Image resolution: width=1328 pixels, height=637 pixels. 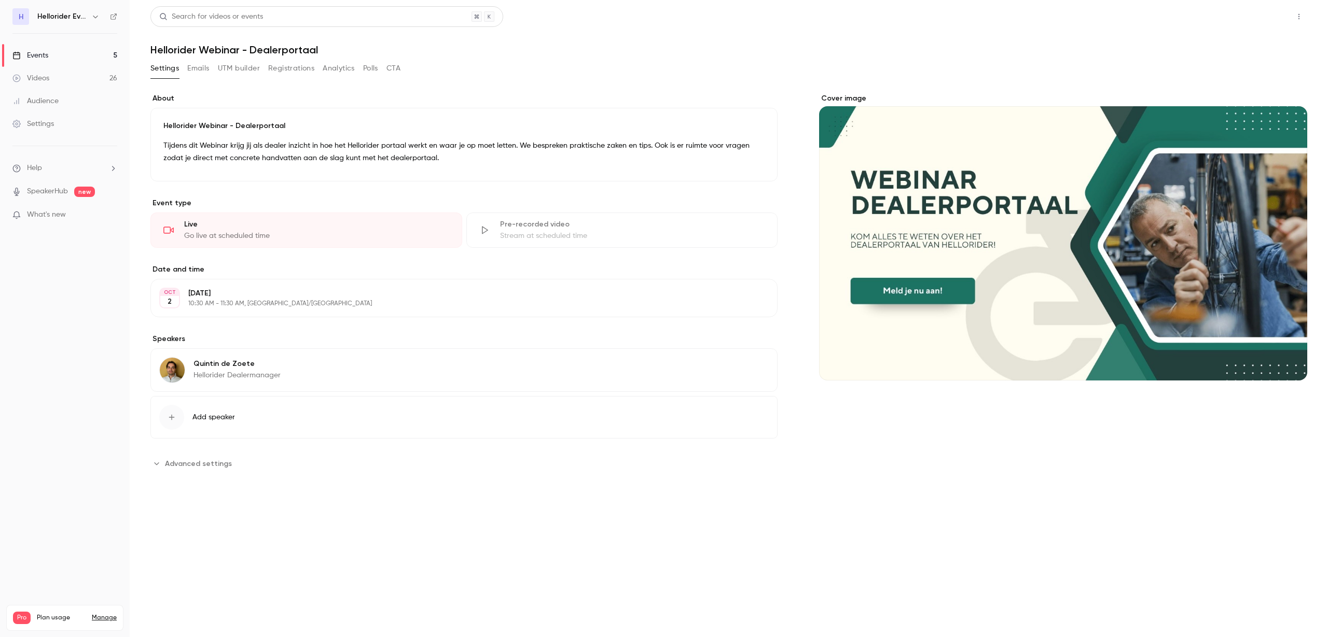 I want to click on span: Advanced settings, so click(x=198, y=464).